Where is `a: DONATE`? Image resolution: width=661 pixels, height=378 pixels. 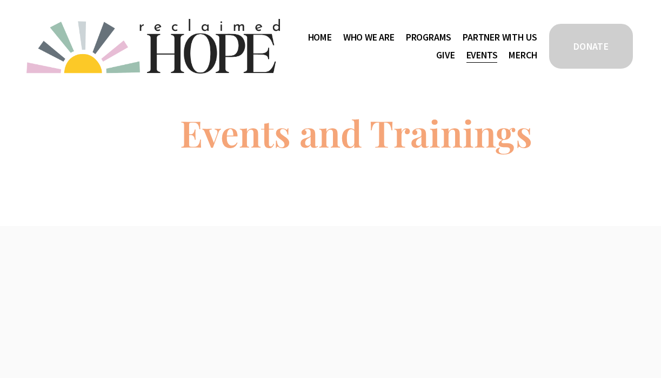 a: DONATE is located at coordinates (591, 46).